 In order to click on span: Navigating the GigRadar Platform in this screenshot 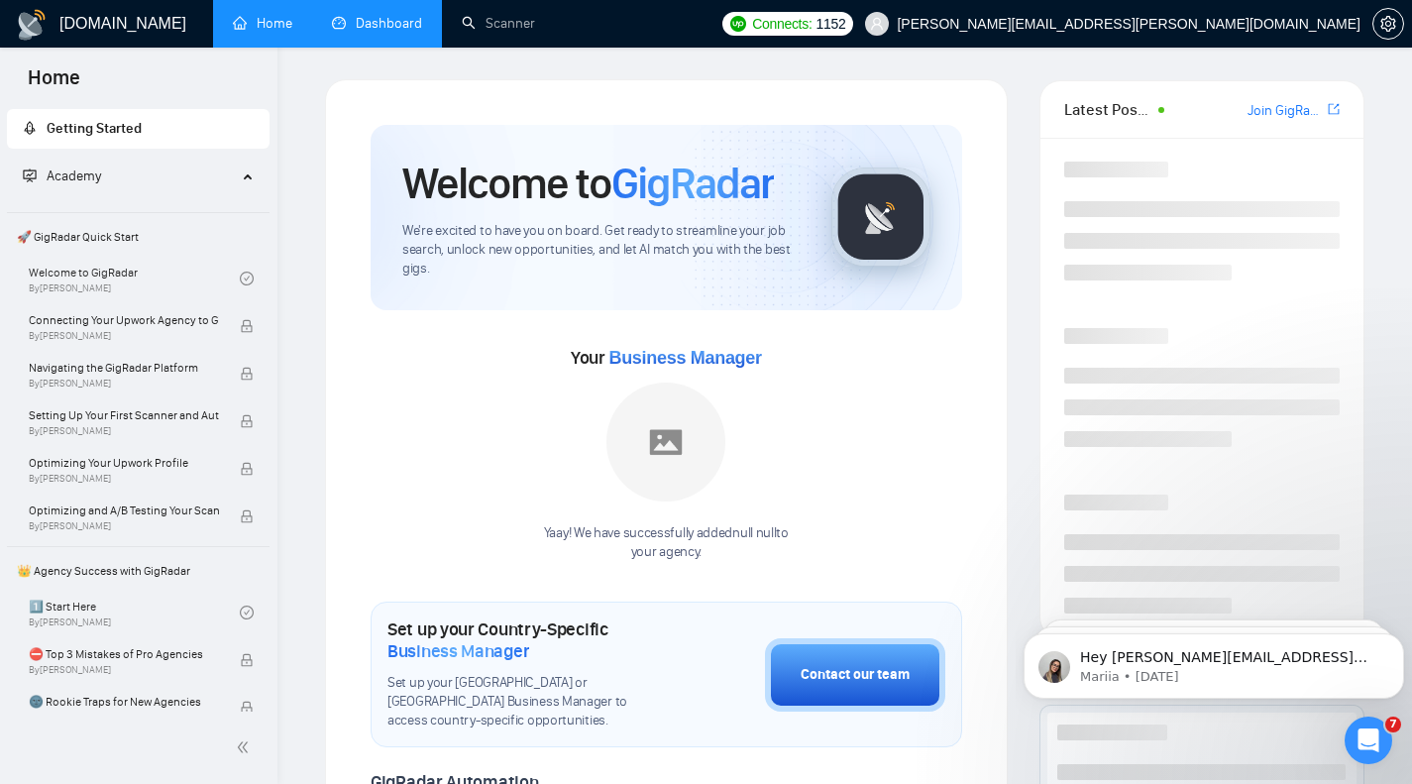, I will do `click(124, 368)`.